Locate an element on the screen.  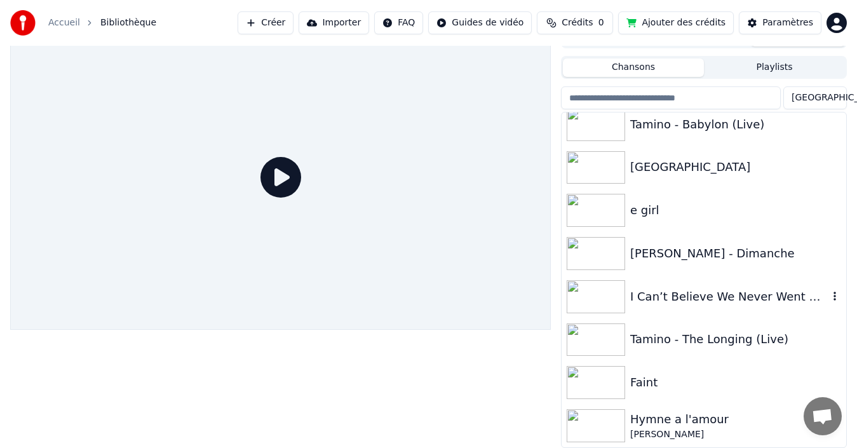
span: 0 is located at coordinates (601, 23).